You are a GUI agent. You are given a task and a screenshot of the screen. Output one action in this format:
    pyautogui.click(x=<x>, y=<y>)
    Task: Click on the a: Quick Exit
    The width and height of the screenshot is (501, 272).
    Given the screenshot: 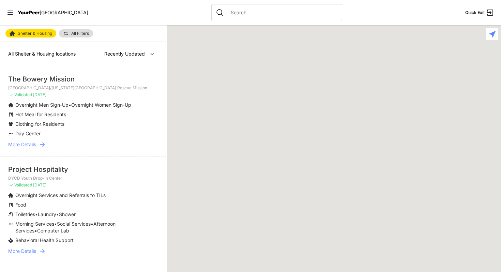 What is the action you would take?
    pyautogui.click(x=480, y=13)
    